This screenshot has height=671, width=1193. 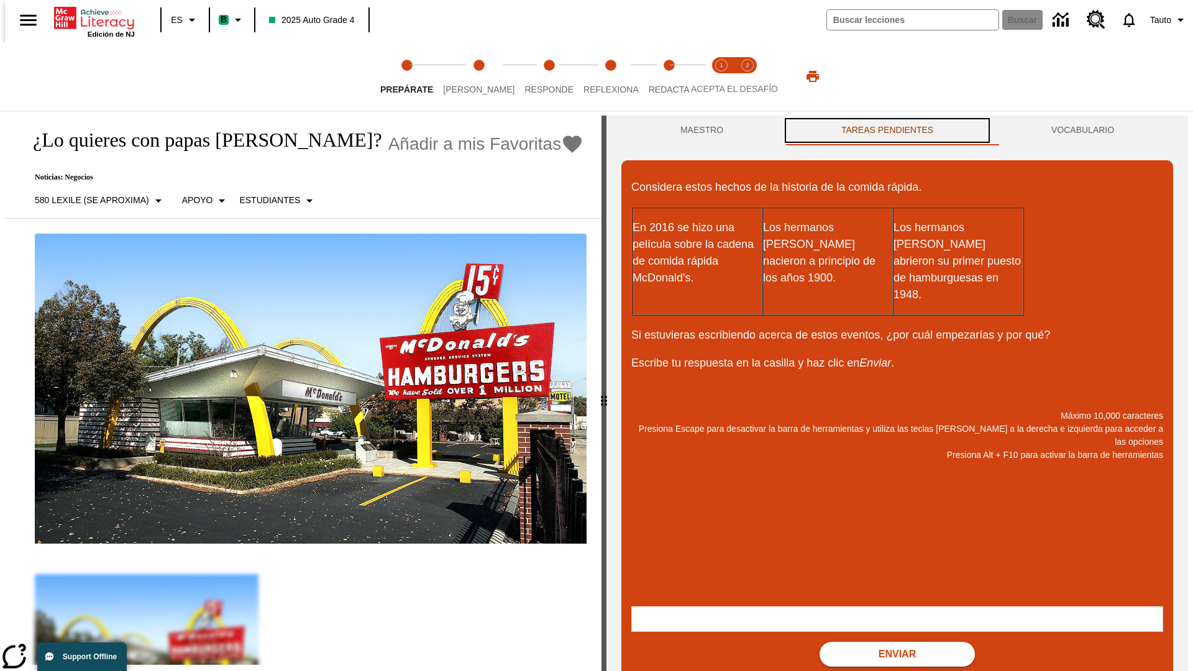 What do you see at coordinates (111, 34) in the screenshot?
I see `span: Edición de NJ` at bounding box center [111, 34].